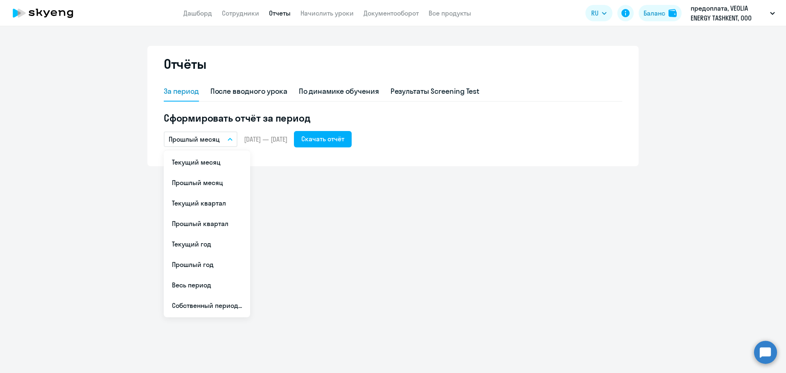 The image size is (786, 373). What do you see at coordinates (249, 91) in the screenshot?
I see `div: После вводного урока` at bounding box center [249, 91].